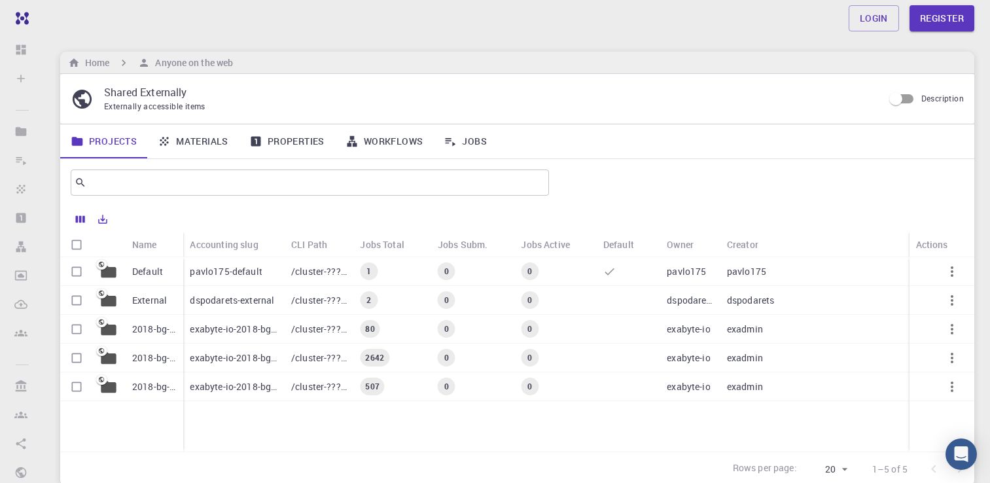 The image size is (990, 483). I want to click on p: pavlo175-default, so click(226, 272).